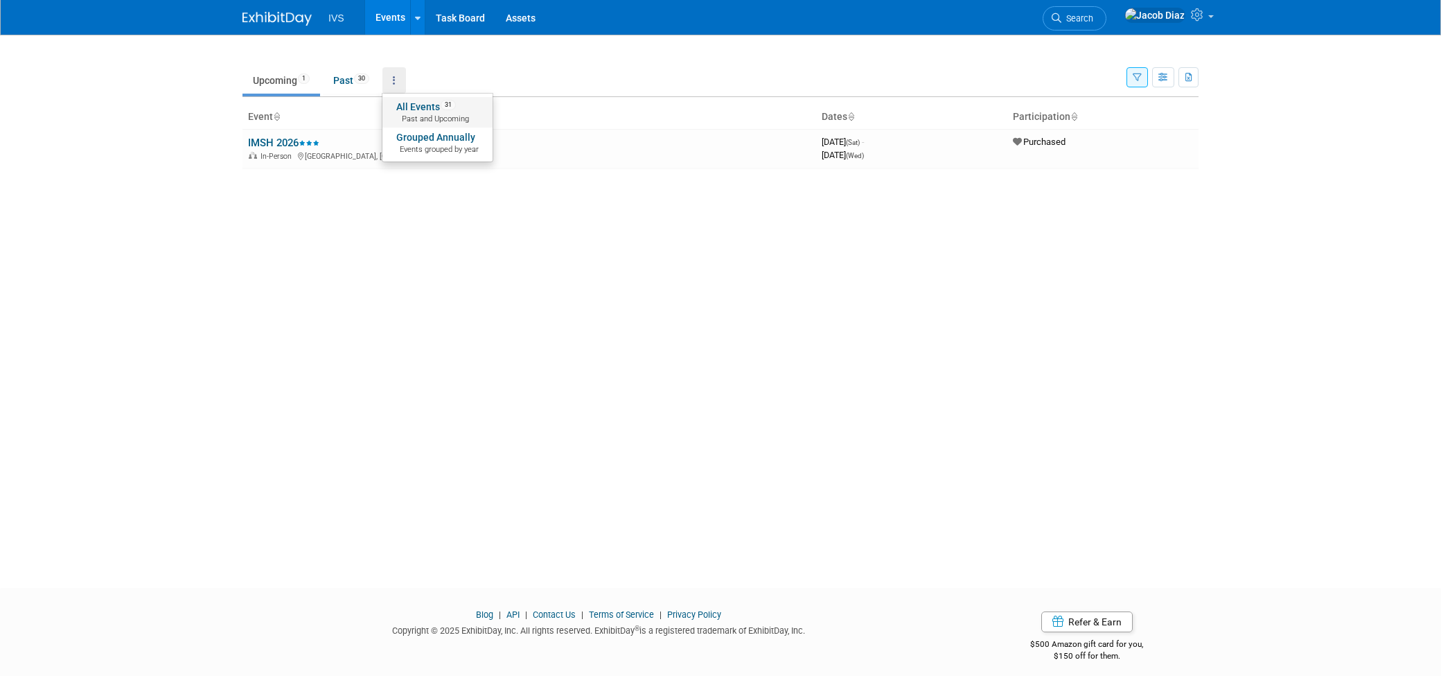 The image size is (1441, 676). What do you see at coordinates (437, 112) in the screenshot?
I see `a: All Events31 Past and Upcoming` at bounding box center [437, 112].